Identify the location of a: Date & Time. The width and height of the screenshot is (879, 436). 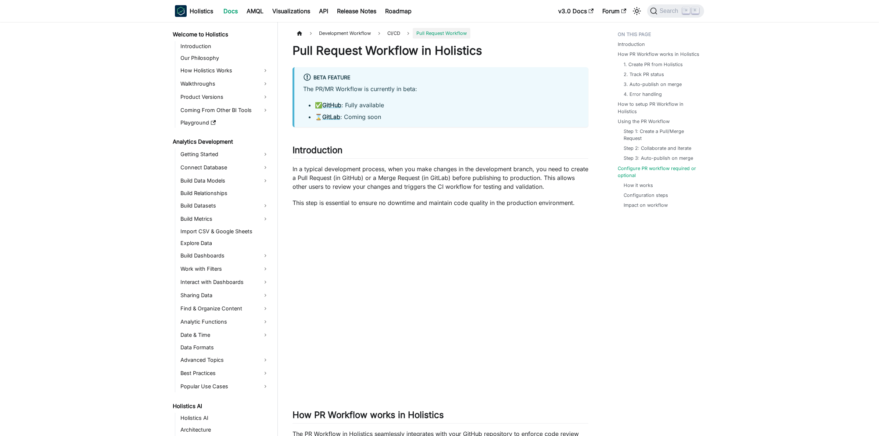
(224, 335).